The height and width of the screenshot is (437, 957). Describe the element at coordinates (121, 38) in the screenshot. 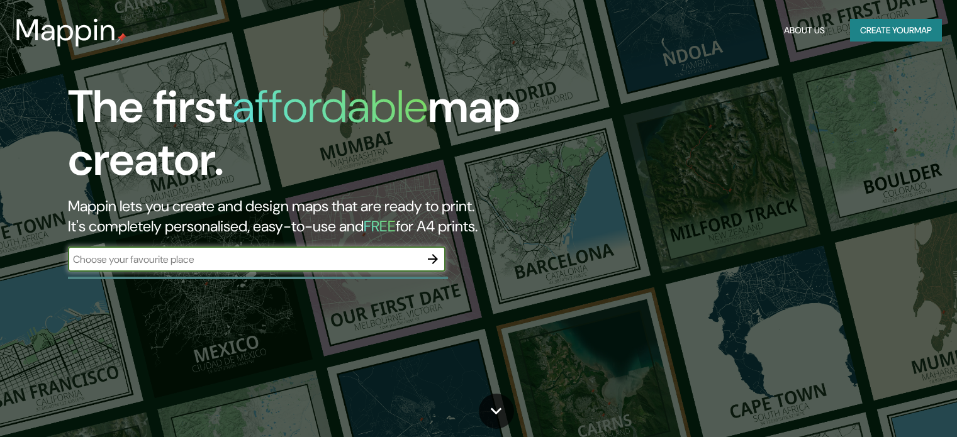

I see `img: mappin-pin` at that location.